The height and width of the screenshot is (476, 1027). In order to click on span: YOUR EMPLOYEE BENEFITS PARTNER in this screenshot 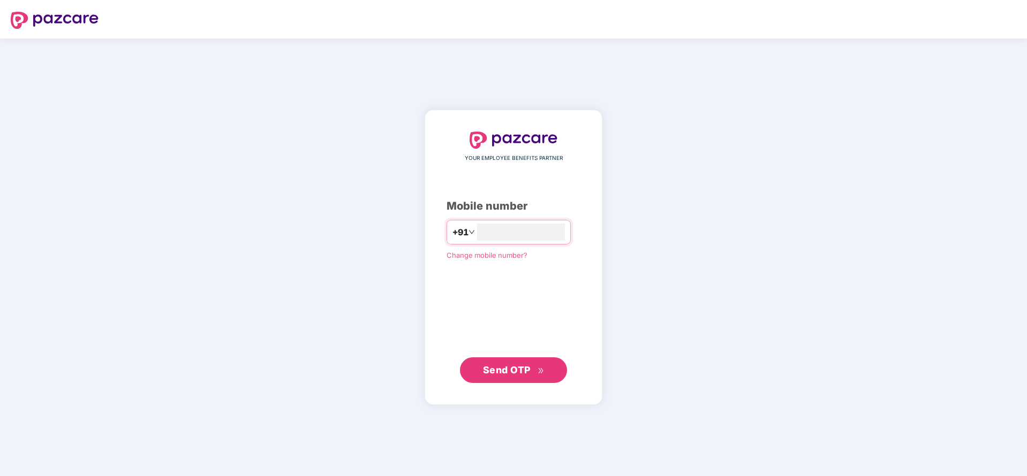, I will do `click(513, 158)`.